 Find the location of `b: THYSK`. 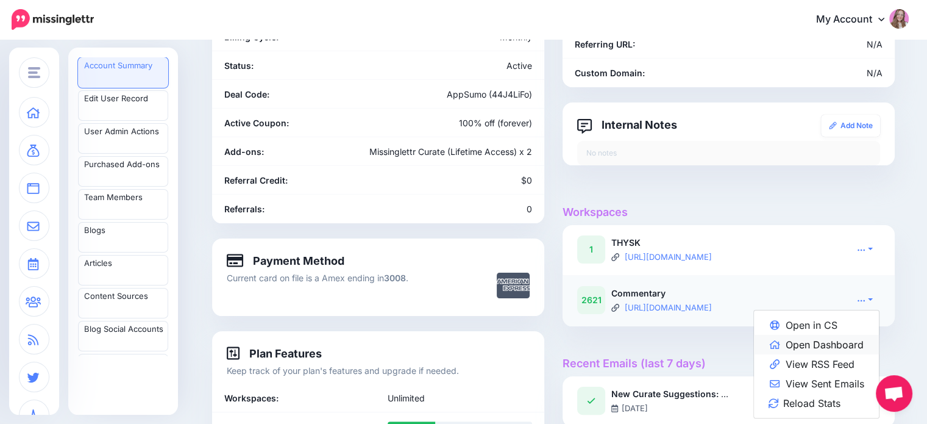

b: THYSK is located at coordinates (626, 242).